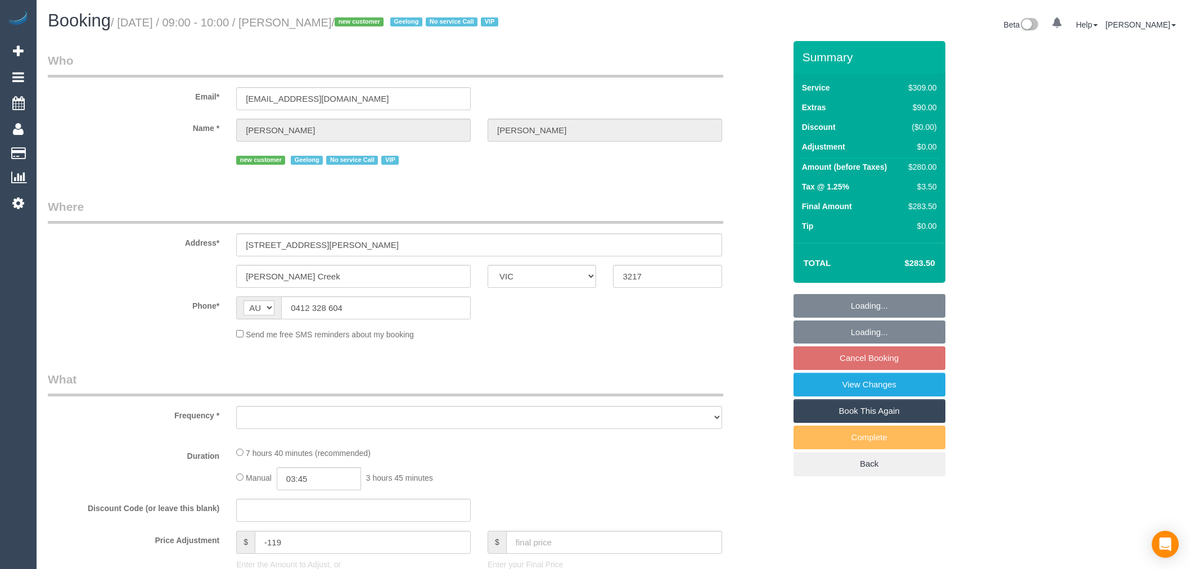 The image size is (1190, 569). What do you see at coordinates (920, 88) in the screenshot?
I see `div: $309.00` at bounding box center [920, 88].